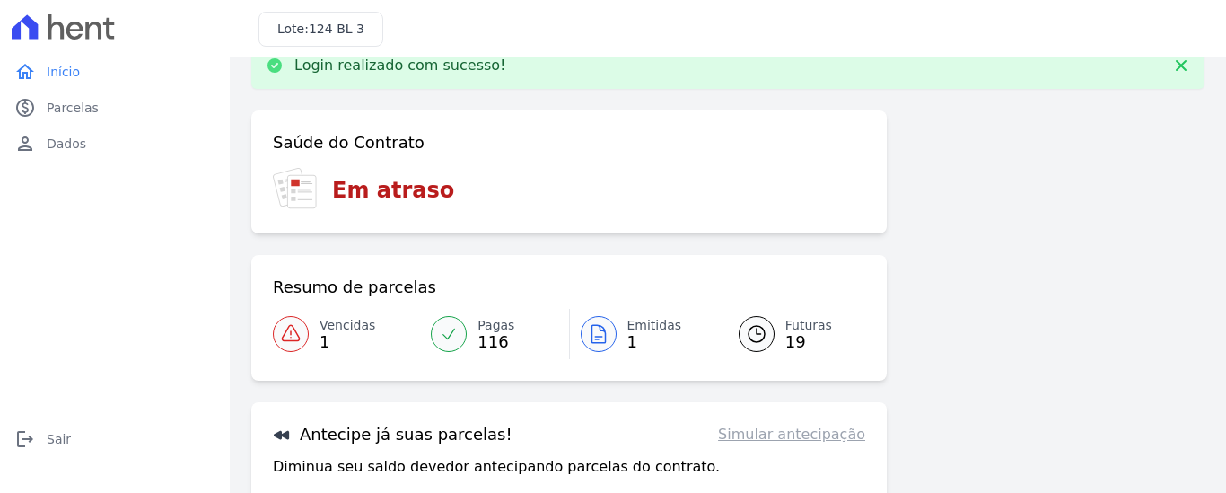  Describe the element at coordinates (809, 325) in the screenshot. I see `span: Futuras` at that location.